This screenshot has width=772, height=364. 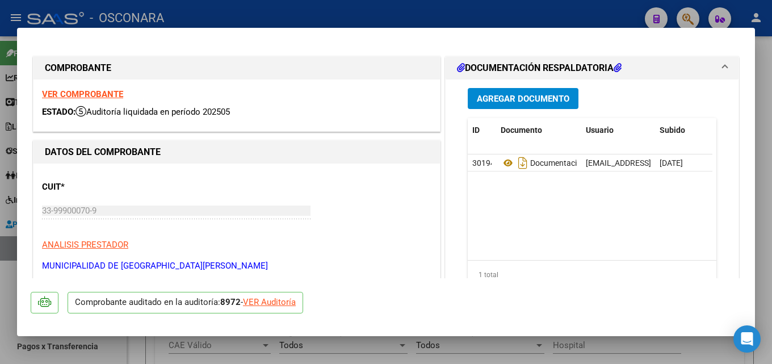 I want to click on span: ID, so click(x=475, y=130).